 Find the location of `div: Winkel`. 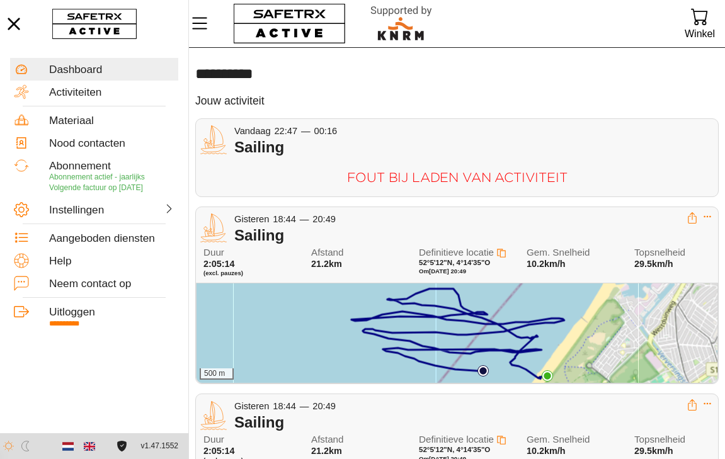

div: Winkel is located at coordinates (700, 33).